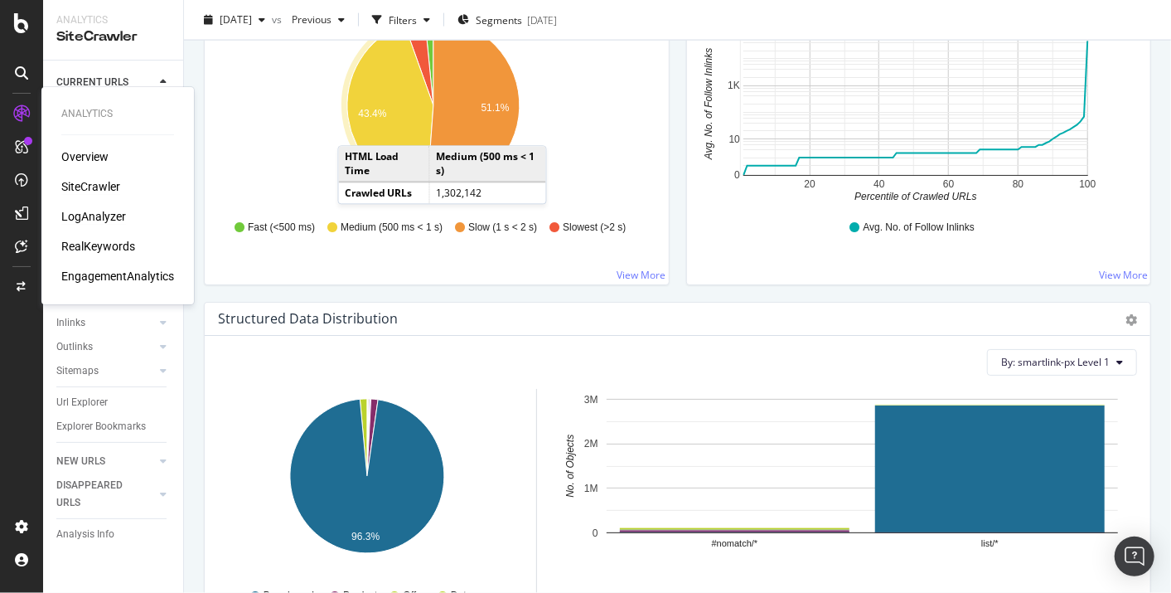 This screenshot has height=593, width=1171. What do you see at coordinates (85, 534) in the screenshot?
I see `div: Analysis Info` at bounding box center [85, 534].